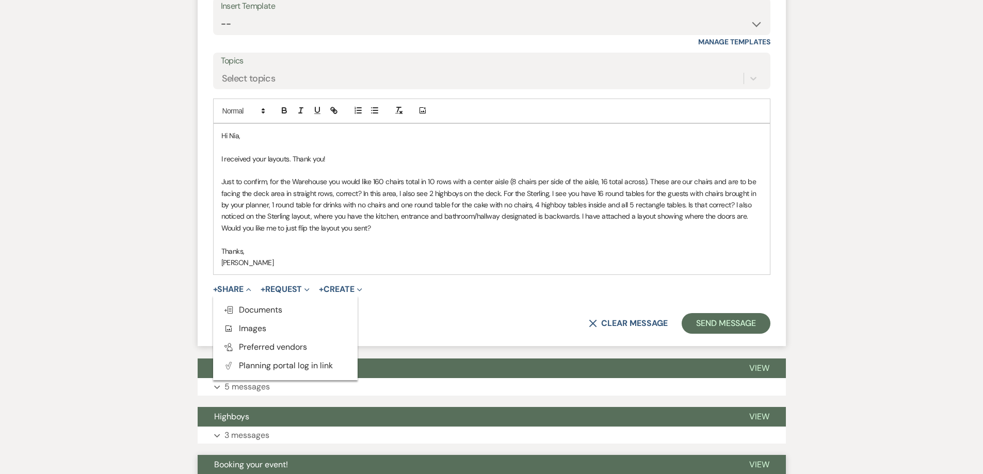 The image size is (983, 474). Describe the element at coordinates (247, 387) in the screenshot. I see `p: 5 messages` at that location.